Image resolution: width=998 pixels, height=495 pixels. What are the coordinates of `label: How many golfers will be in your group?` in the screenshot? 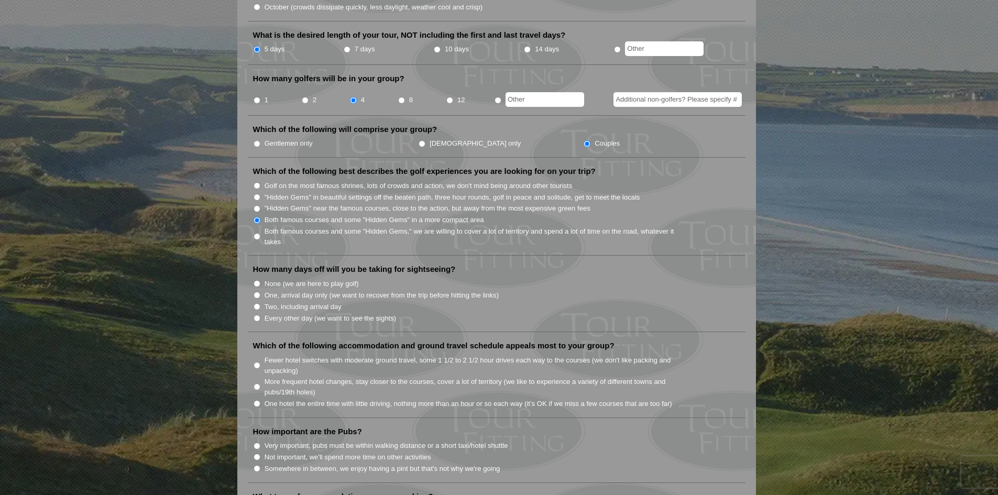 It's located at (328, 79).